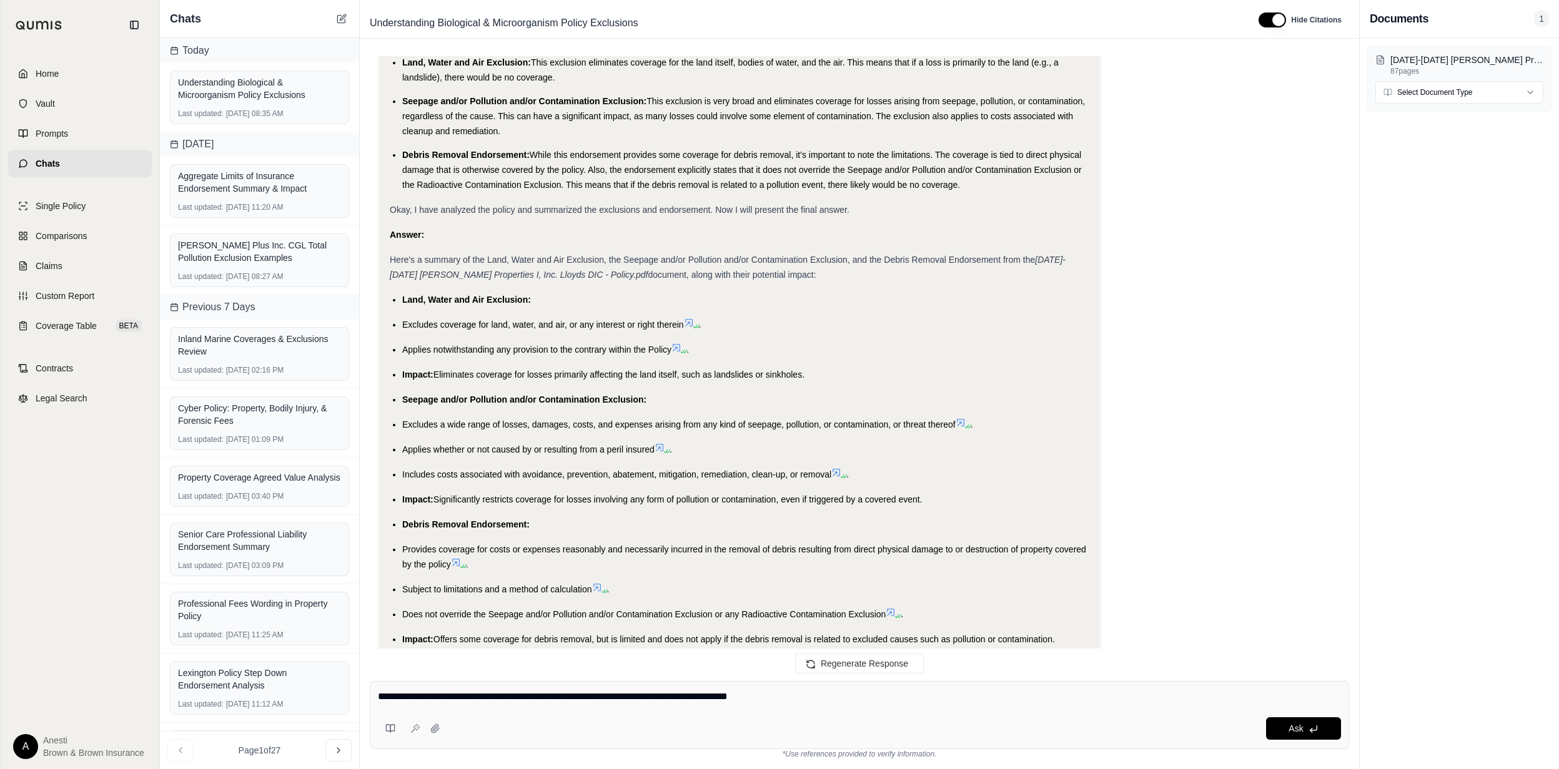 This screenshot has height=769, width=1559. I want to click on span: Single Policy, so click(61, 206).